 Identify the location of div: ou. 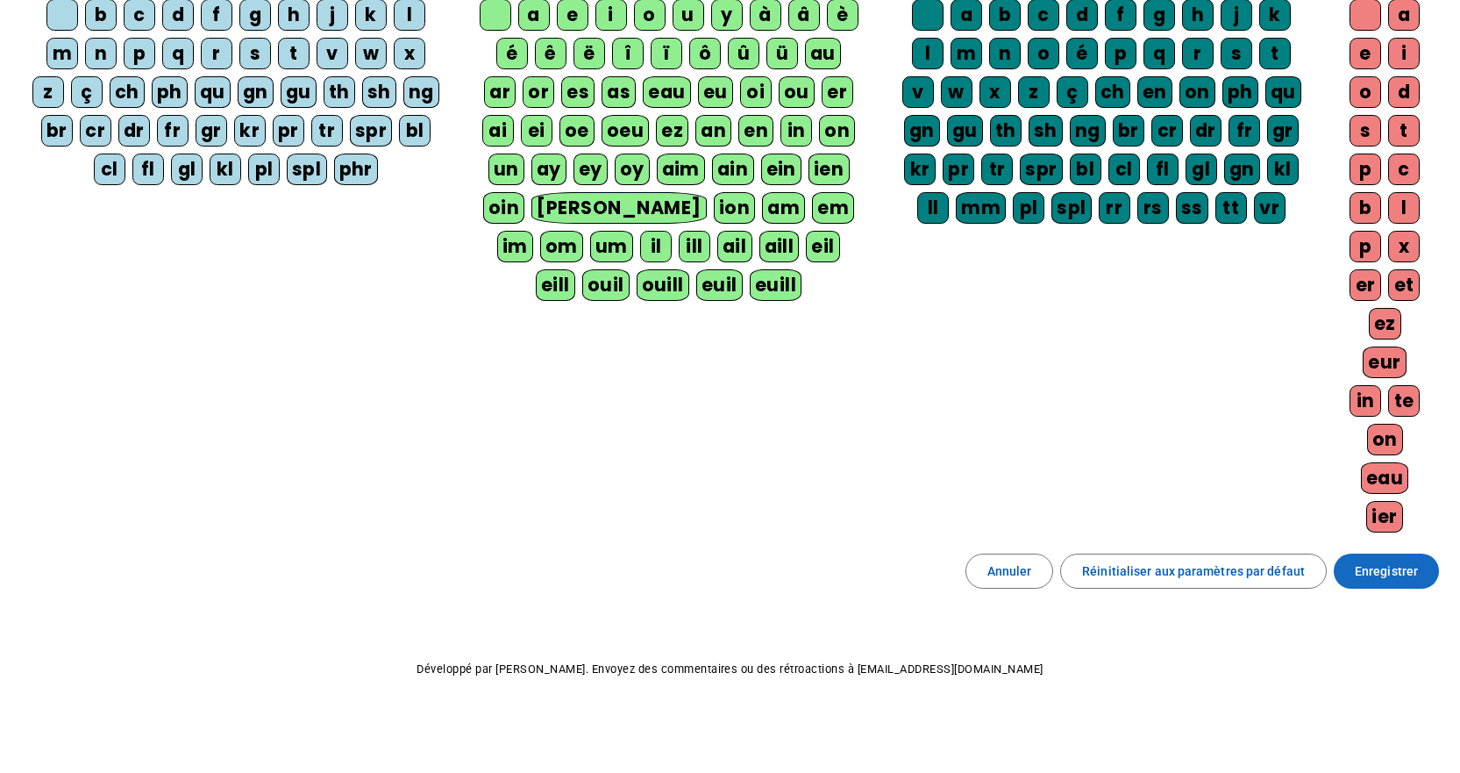
(796, 92).